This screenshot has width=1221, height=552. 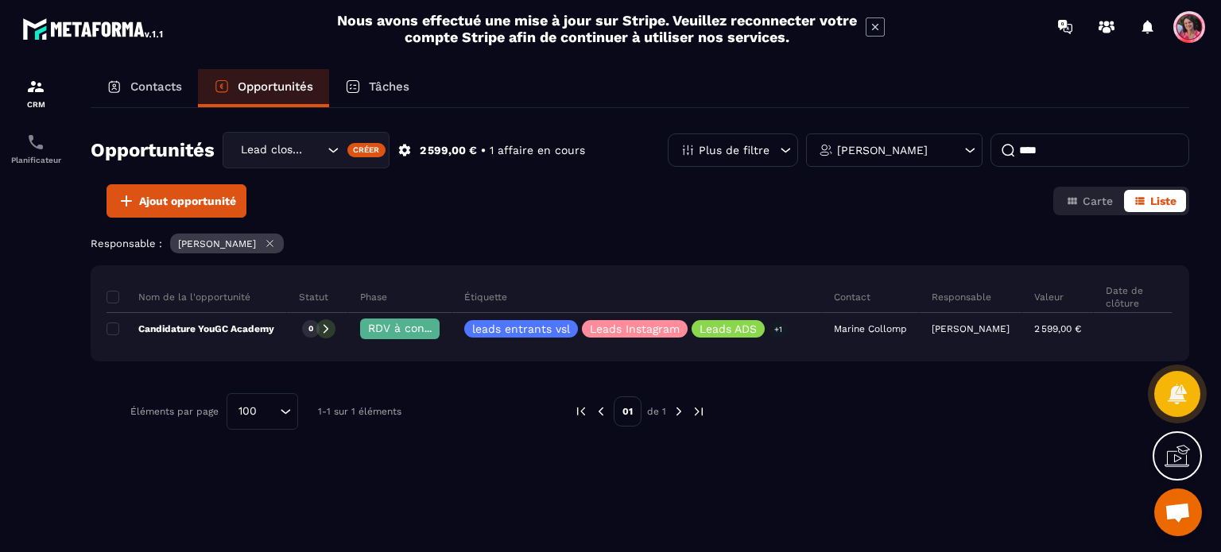 What do you see at coordinates (178, 297) in the screenshot?
I see `p: Nom de la l'opportunité` at bounding box center [178, 297].